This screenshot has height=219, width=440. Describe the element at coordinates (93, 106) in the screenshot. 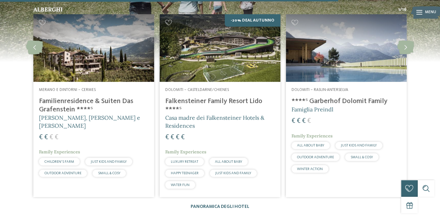

I see `a: Hotel per neonati in Alto Adige per una vacanza di relax Merano e dintorni – Cermes Familienresid...` at that location.